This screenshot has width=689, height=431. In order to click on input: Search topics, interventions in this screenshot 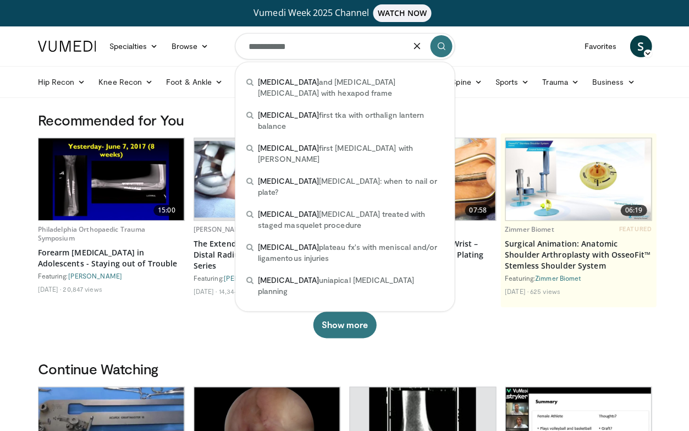, I will do `click(345, 46)`.